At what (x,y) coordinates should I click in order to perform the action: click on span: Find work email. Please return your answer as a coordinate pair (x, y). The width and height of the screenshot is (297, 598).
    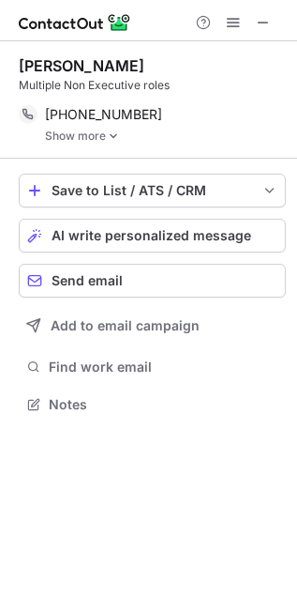
    Looking at the image, I should click on (163, 367).